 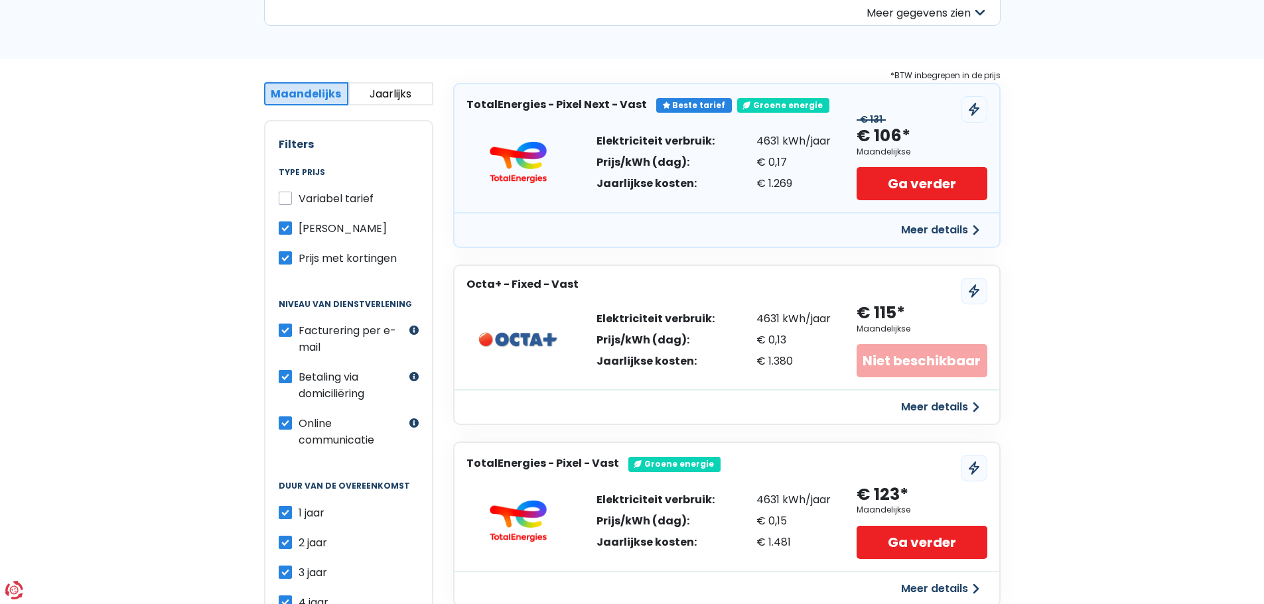 What do you see at coordinates (312, 572) in the screenshot?
I see `span: 3 jaar` at bounding box center [312, 572].